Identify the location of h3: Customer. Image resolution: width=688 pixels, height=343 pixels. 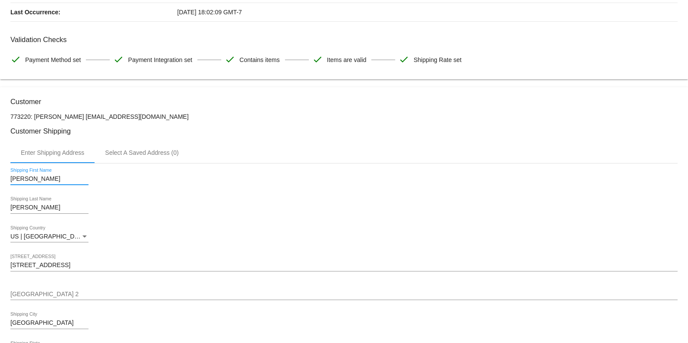
(344, 102).